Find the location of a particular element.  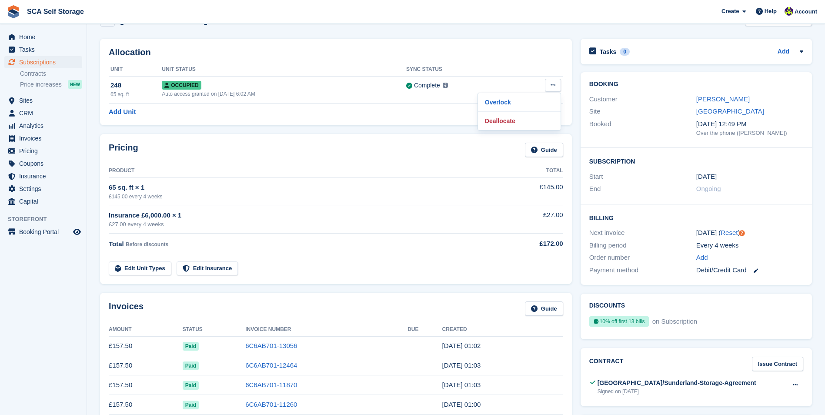

span: Pricing is located at coordinates (45, 151).